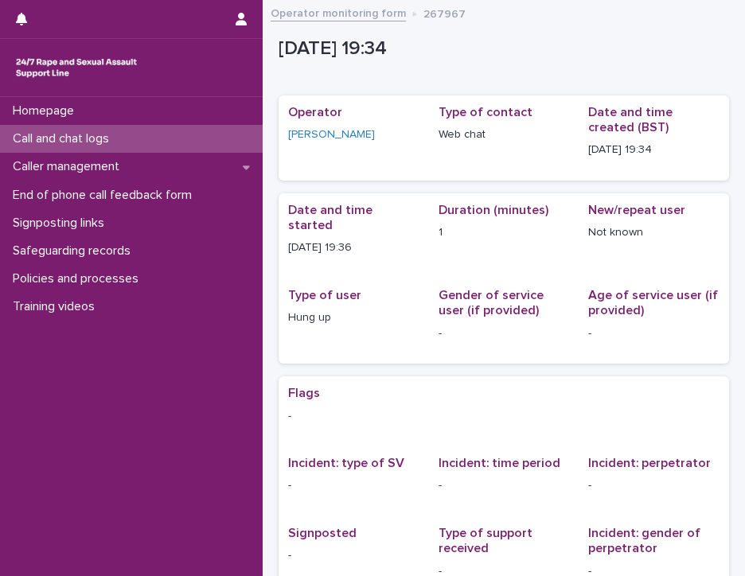  What do you see at coordinates (76, 68) in the screenshot?
I see `img: rhQMoQhaT3yELyF149Cw` at bounding box center [76, 68].